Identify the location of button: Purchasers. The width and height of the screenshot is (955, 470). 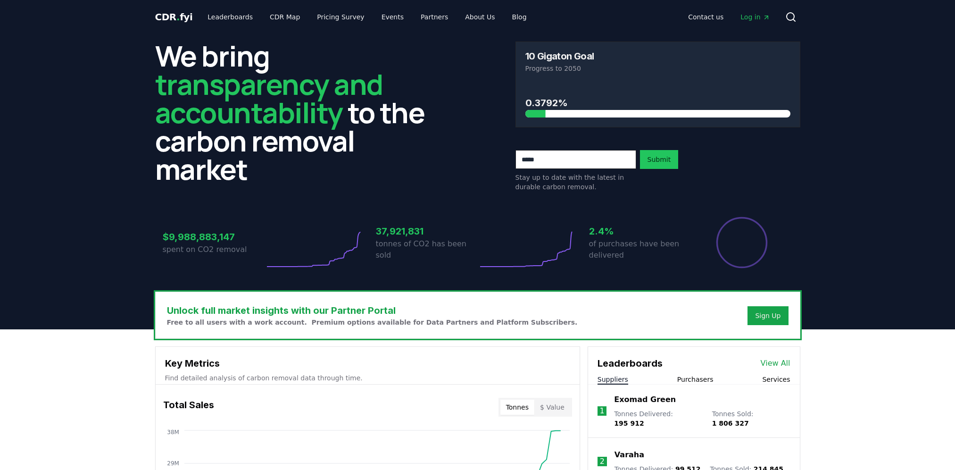
(695, 379).